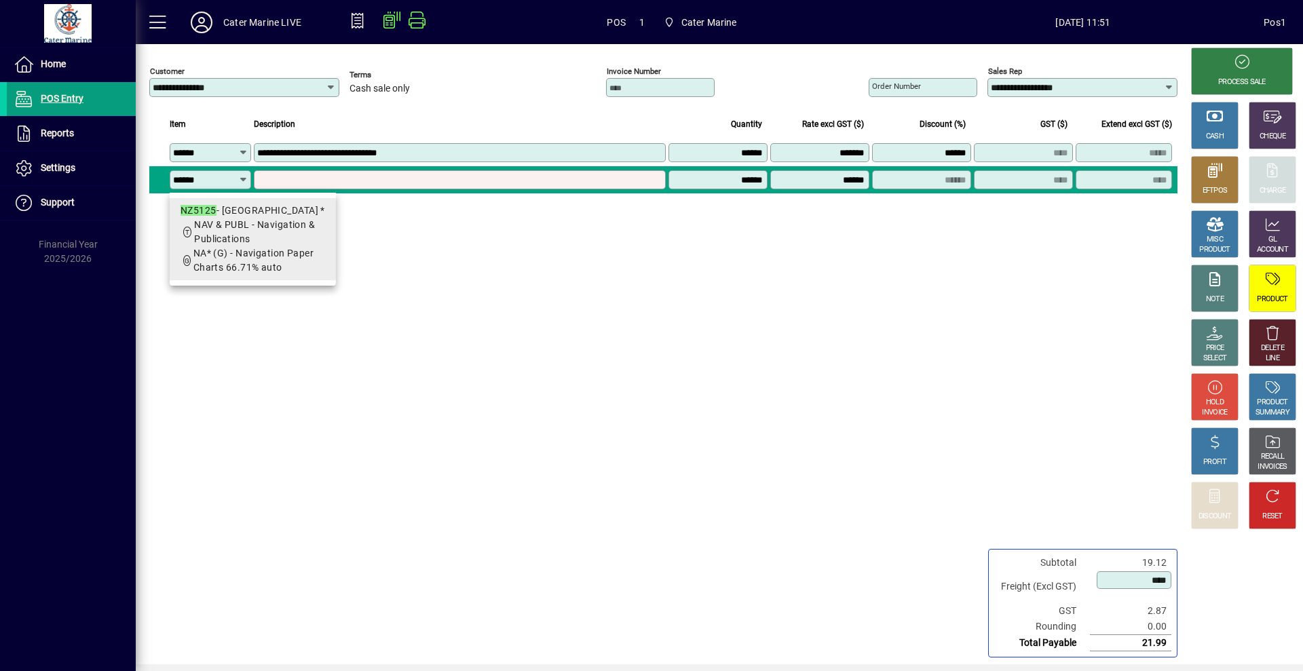 This screenshot has height=671, width=1303. I want to click on td: Total Payable, so click(1042, 644).